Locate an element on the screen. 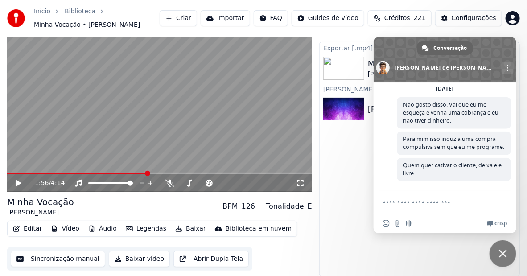  span: Inserir um emoticon is located at coordinates (386, 224).